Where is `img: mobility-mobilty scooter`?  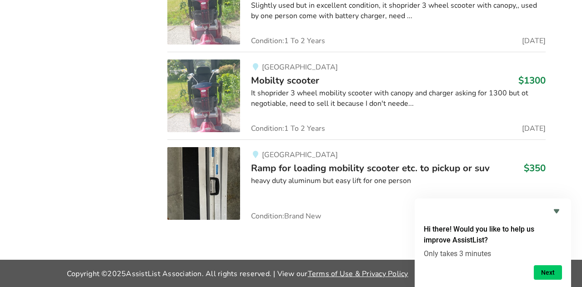
img: mobility-mobilty scooter is located at coordinates (204, 96).